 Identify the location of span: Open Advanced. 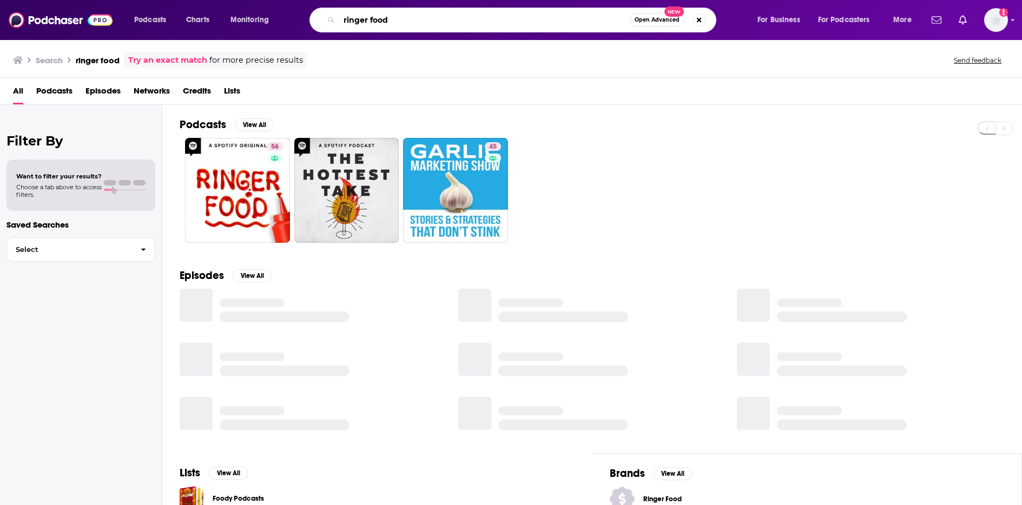
(657, 20).